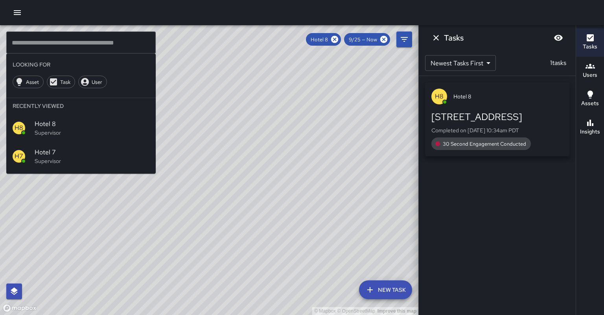 Image resolution: width=604 pixels, height=315 pixels. Describe the element at coordinates (363, 39) in the screenshot. I see `span: 9/25 — Now` at that location.